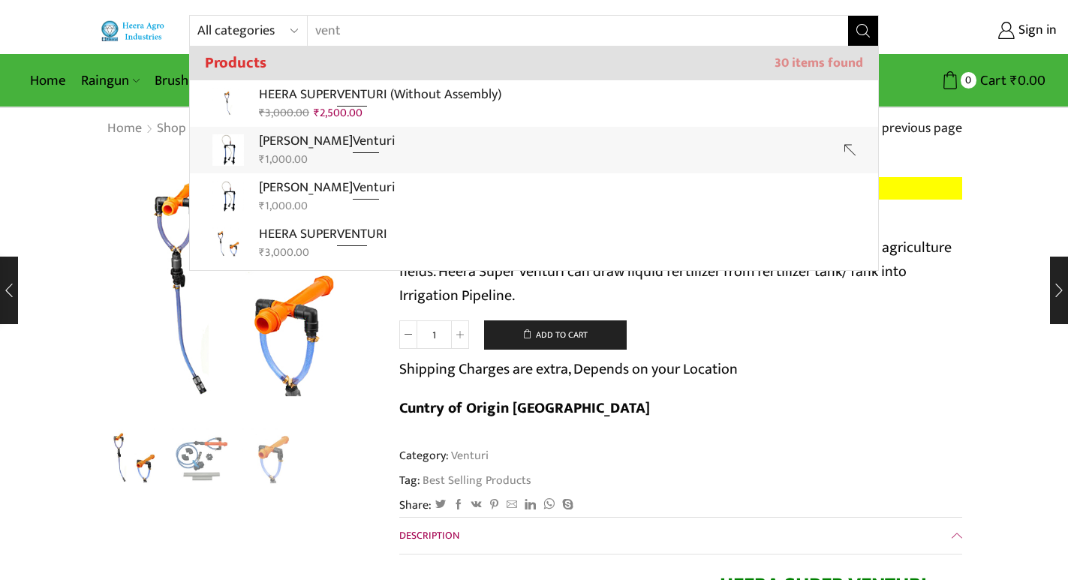  I want to click on span: 30 items found, so click(819, 63).